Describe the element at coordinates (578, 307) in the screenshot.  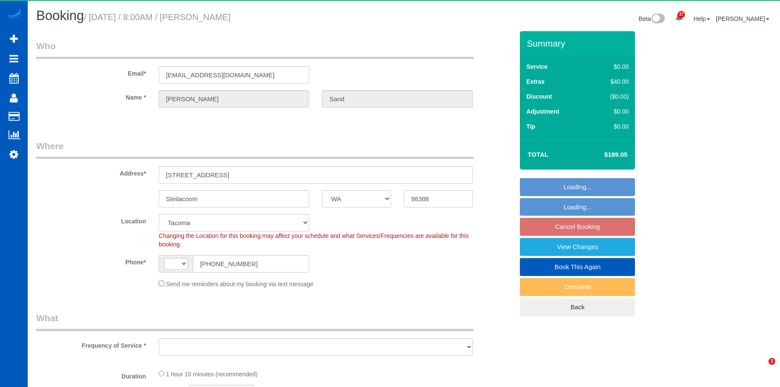
I see `a: Back` at that location.